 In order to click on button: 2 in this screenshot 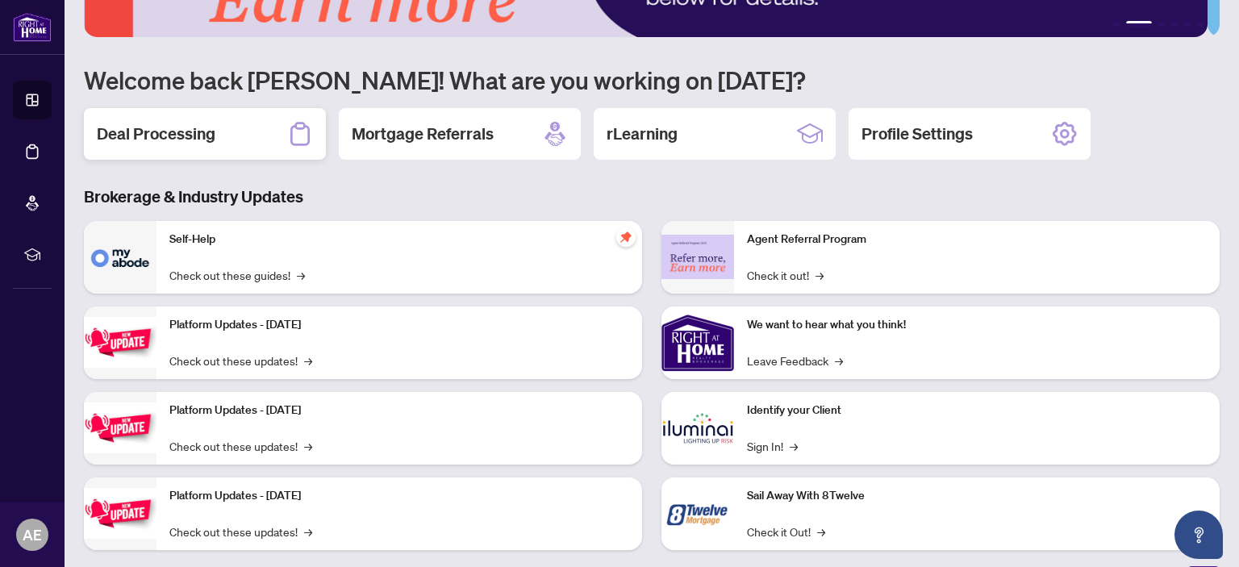, I will do `click(1139, 24)`.